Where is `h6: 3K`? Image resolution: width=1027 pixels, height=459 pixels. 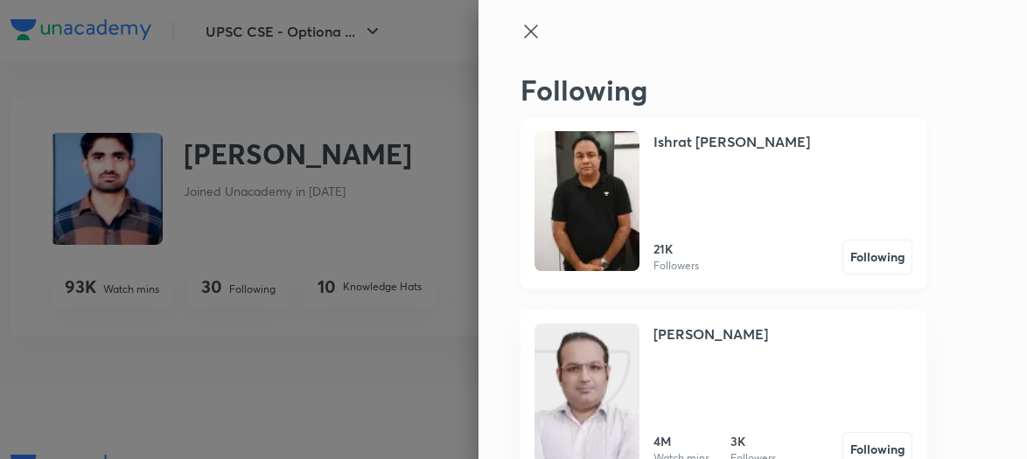
h6: 3K is located at coordinates (754, 441).